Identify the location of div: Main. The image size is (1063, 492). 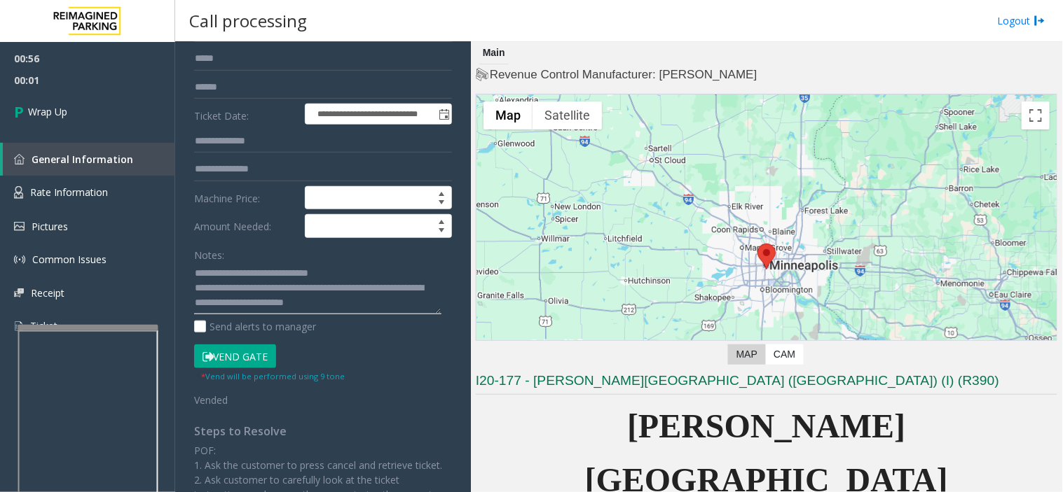
(494, 53).